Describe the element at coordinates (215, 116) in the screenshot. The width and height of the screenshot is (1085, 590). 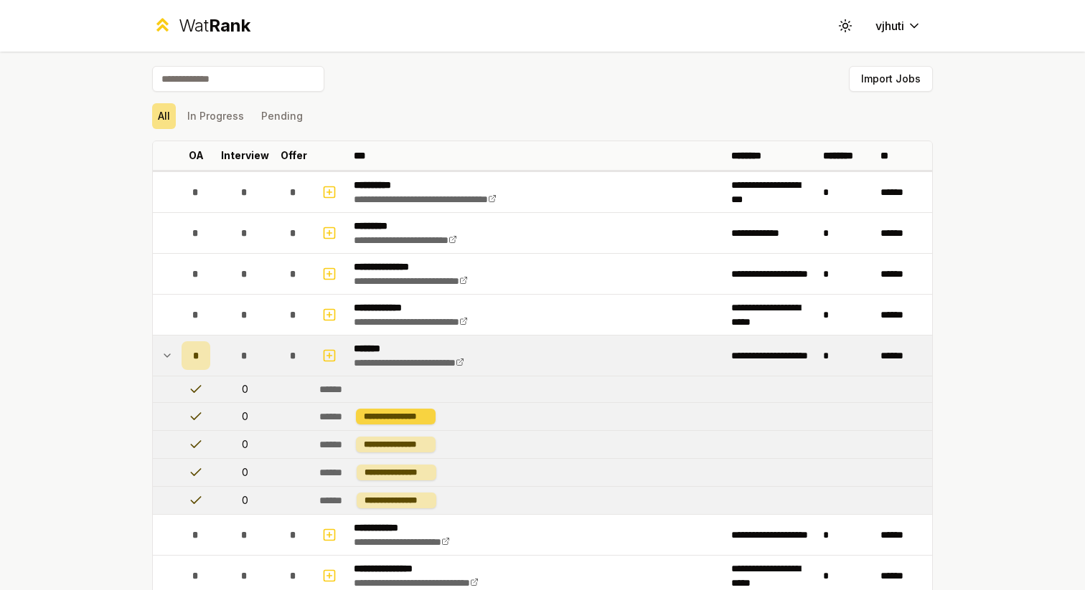
I see `button: In Progress` at that location.